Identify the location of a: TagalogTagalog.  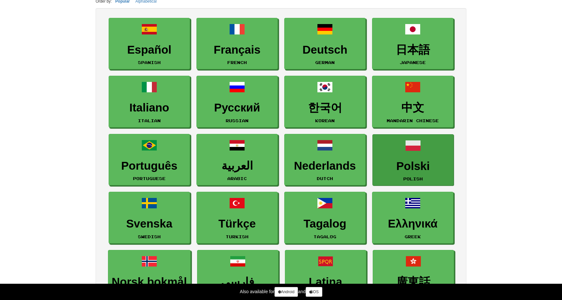
(325, 218).